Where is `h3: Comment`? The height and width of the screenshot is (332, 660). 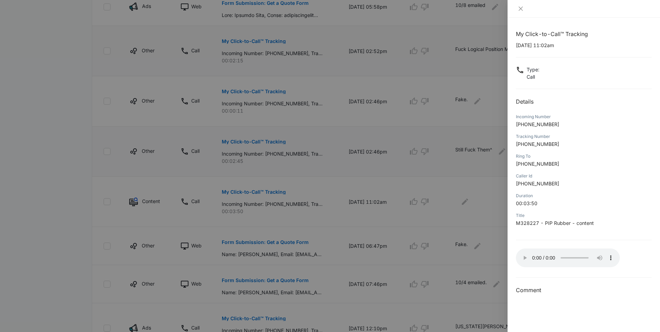 h3: Comment is located at coordinates (584, 290).